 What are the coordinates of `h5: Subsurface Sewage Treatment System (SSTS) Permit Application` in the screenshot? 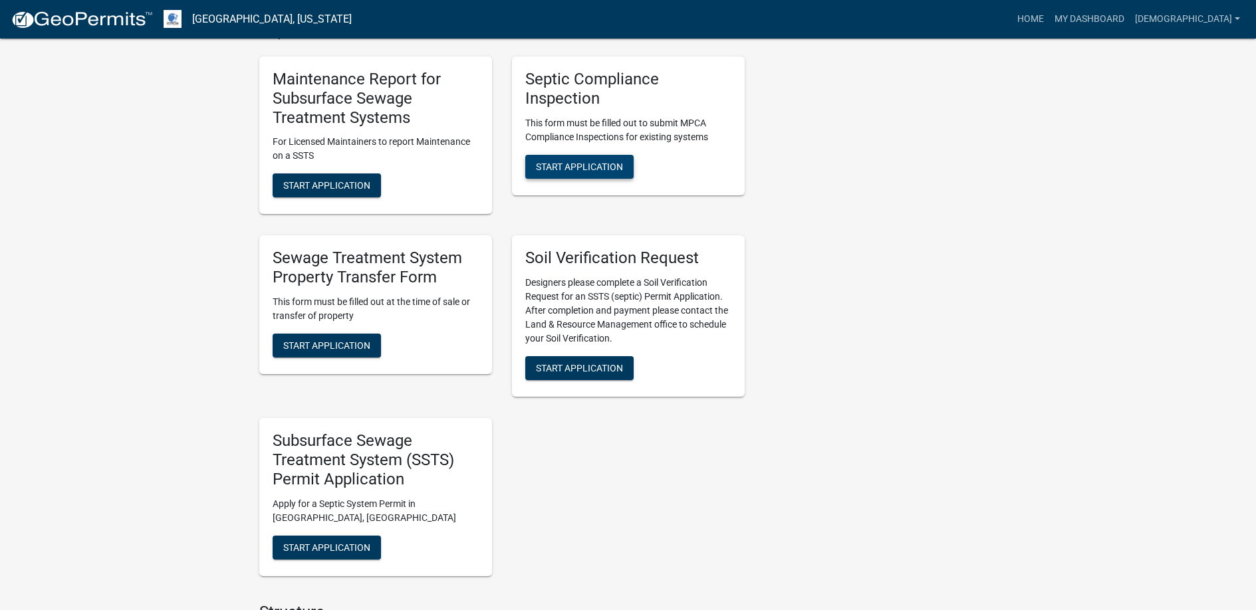 It's located at (376, 460).